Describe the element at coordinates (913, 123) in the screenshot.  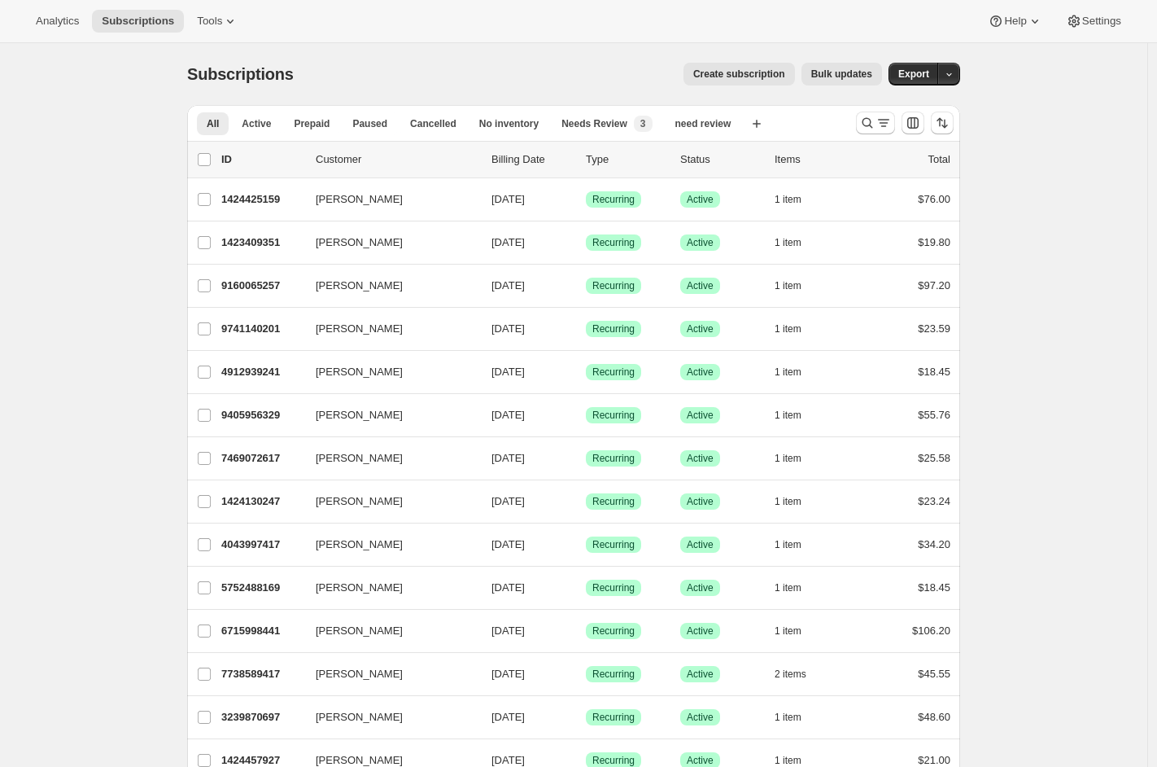
I see `button: Customize table column order and visibility` at that location.